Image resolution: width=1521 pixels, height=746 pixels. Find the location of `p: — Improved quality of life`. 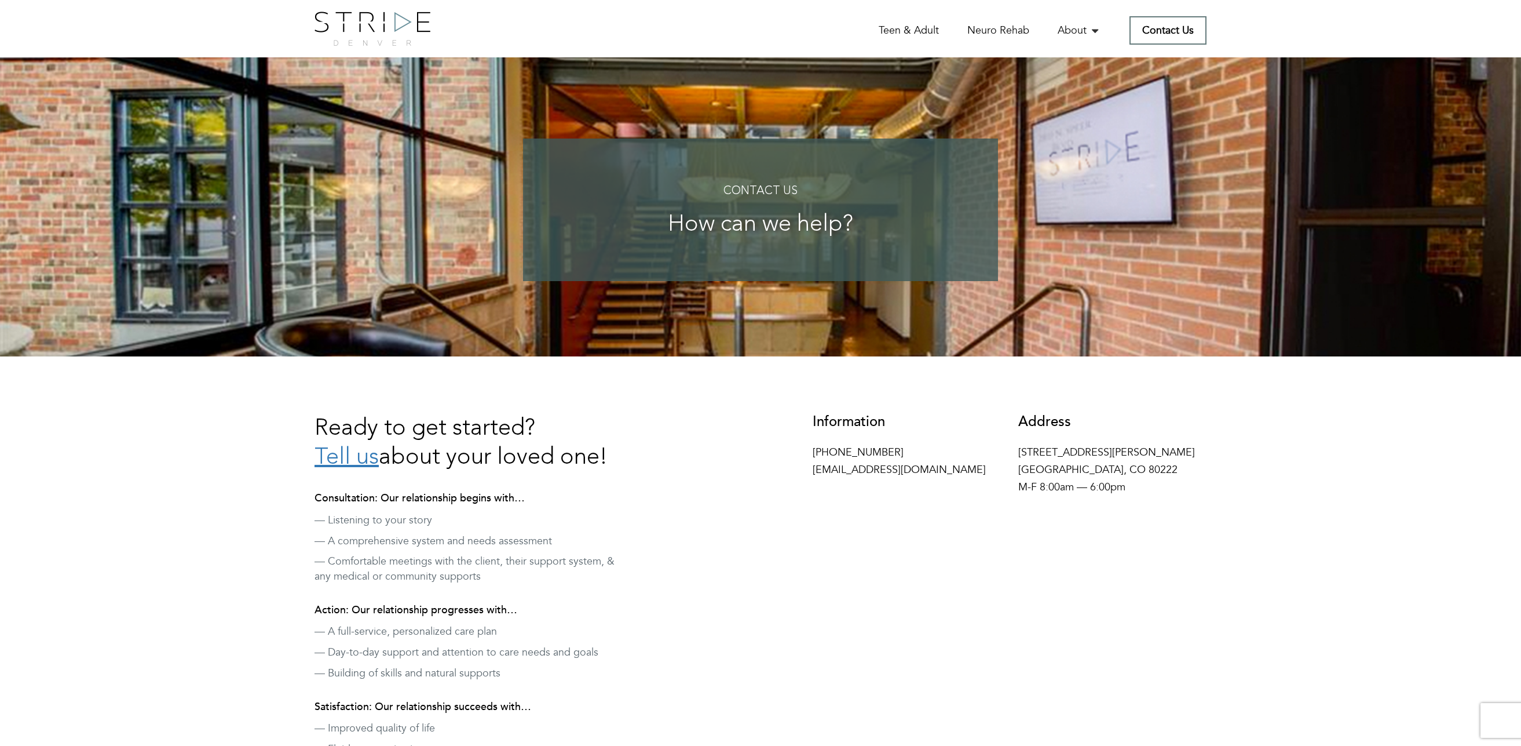

p: — Improved quality of life is located at coordinates (533, 728).